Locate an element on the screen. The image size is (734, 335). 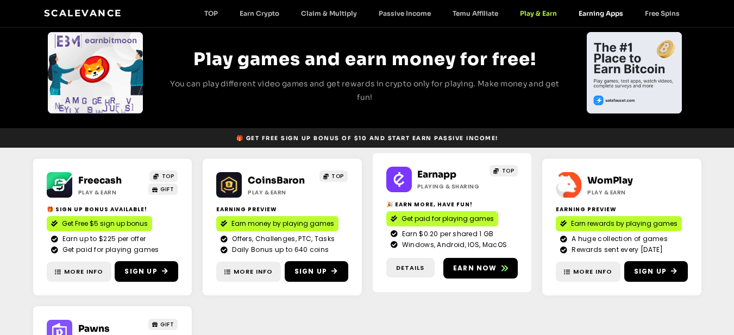
a: Free Spins is located at coordinates (663, 13).